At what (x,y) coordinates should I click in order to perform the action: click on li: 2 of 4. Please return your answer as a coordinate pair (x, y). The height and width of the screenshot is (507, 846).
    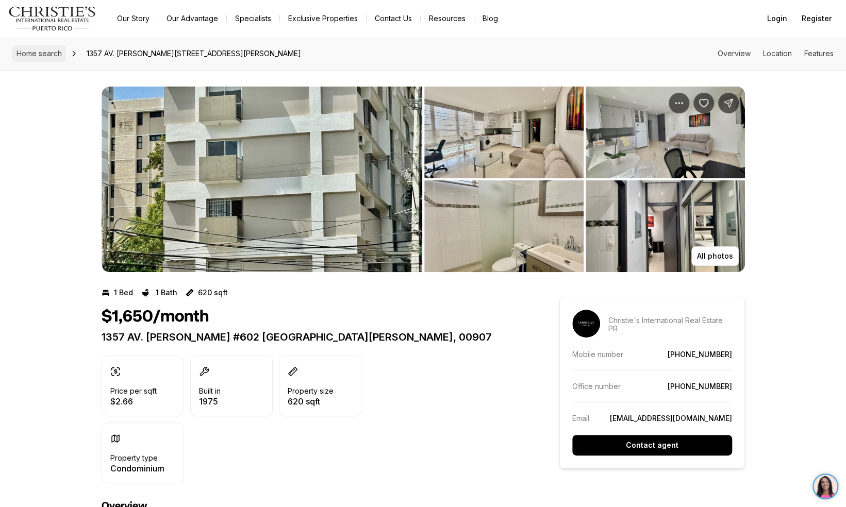
    Looking at the image, I should click on (585, 179).